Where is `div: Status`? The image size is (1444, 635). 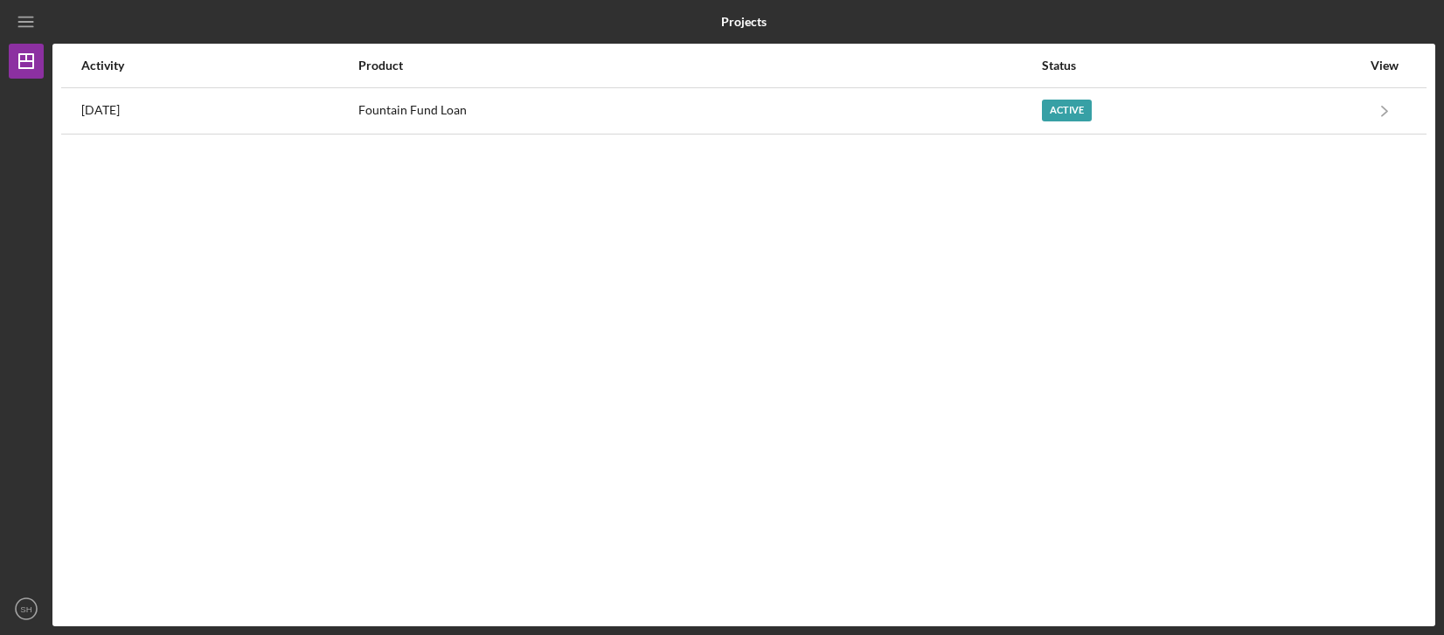 div: Status is located at coordinates (1201, 66).